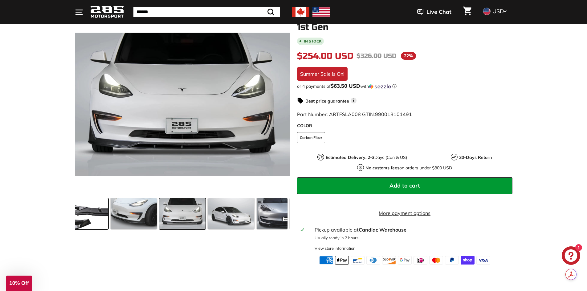 The width and height of the screenshot is (587, 291). What do you see at coordinates (19, 283) in the screenshot?
I see `span: 10% Off` at bounding box center [19, 283].